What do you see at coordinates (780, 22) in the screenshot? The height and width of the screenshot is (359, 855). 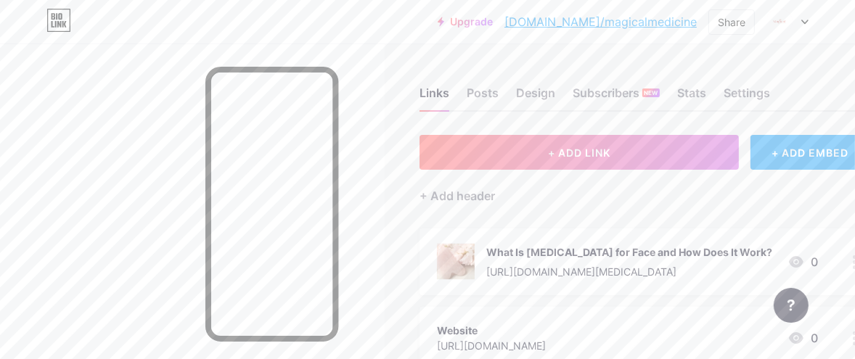 I see `img: magicalmedicine` at bounding box center [780, 22].